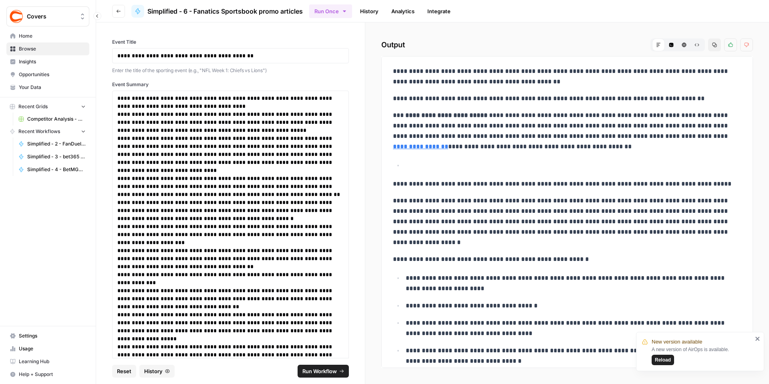 The width and height of the screenshot is (769, 384). Describe the element at coordinates (663, 360) in the screenshot. I see `span: Reload` at that location.